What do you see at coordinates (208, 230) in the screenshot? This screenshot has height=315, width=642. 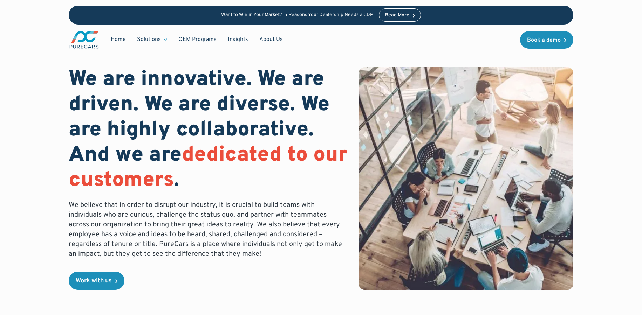 I see `p: We believe that in order to disrupt our industry, it is crucial to build teams with individuals w...` at bounding box center [208, 230].